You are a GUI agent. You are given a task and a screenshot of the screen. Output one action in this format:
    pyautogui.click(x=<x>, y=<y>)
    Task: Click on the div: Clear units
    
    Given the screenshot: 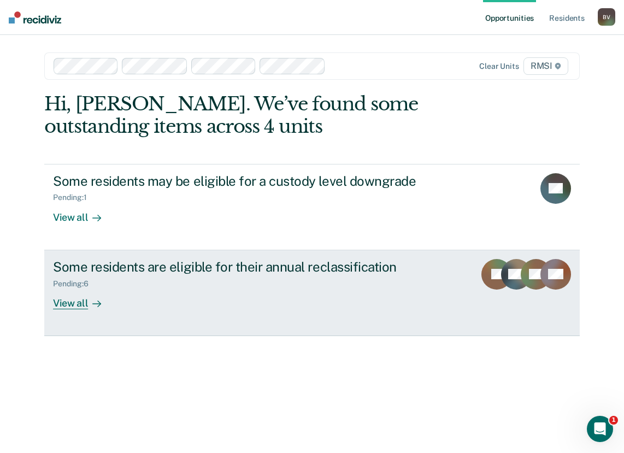 What is the action you would take?
    pyautogui.click(x=499, y=66)
    